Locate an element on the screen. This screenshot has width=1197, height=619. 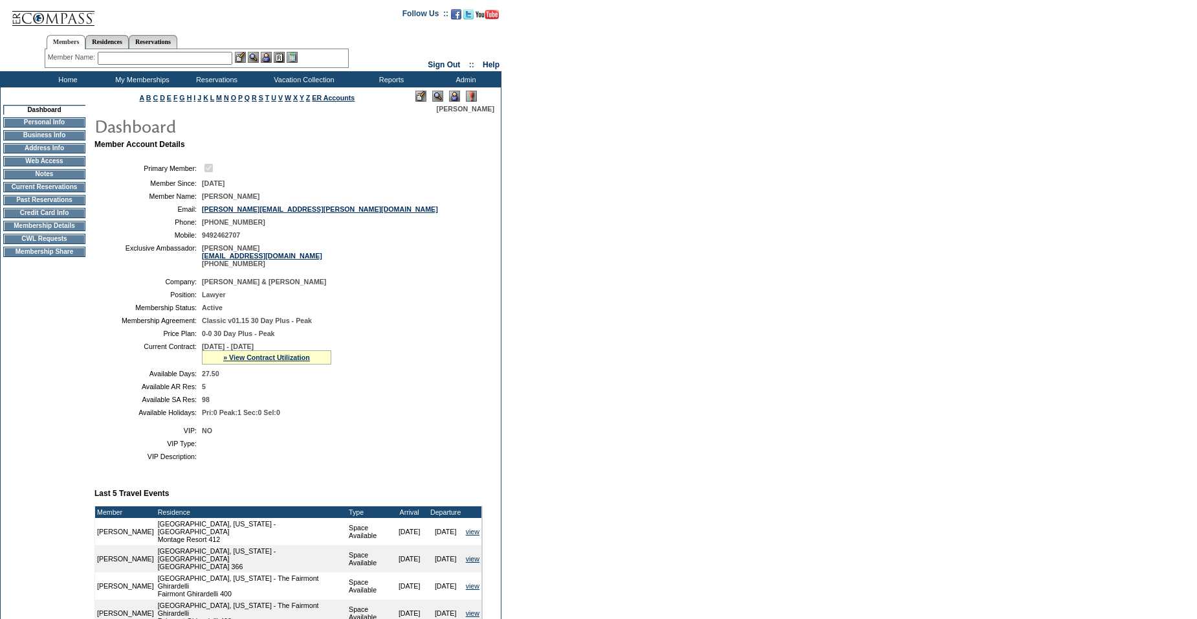
a: Z is located at coordinates (308, 98).